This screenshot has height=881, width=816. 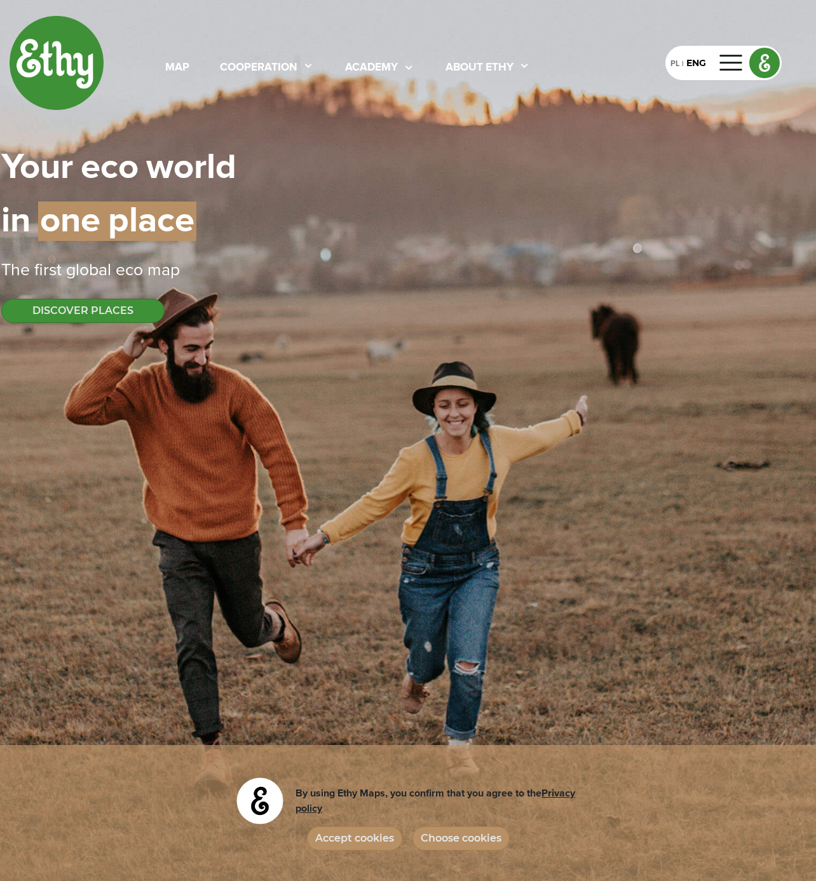 What do you see at coordinates (435, 801) in the screenshot?
I see `span: By using Ethy Maps, you confirm that you agree to the` at bounding box center [435, 801].